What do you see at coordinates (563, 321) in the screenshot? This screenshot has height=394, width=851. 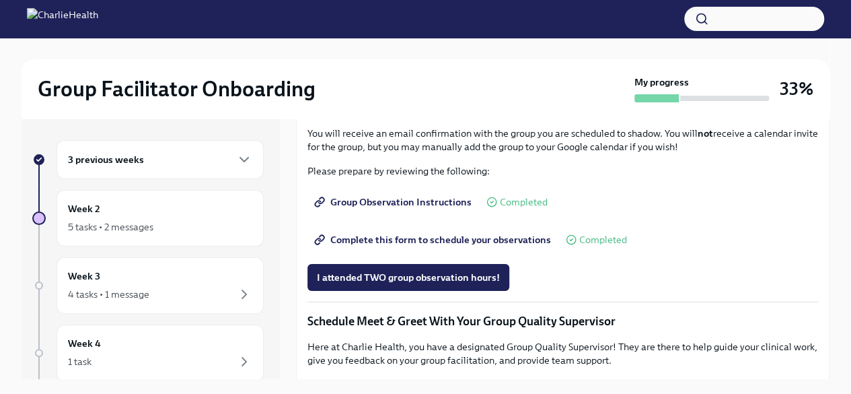 I see `p: Schedule Meet & Greet With Your Group Quality Supervisor` at bounding box center [563, 321].